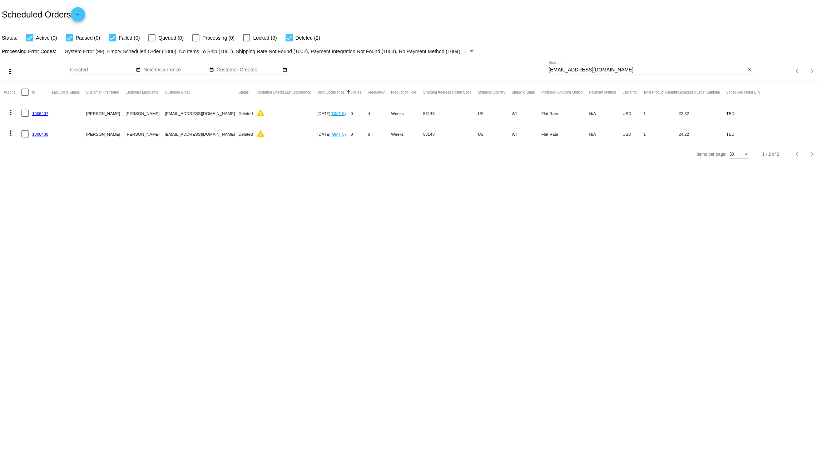  I want to click on button: Change sorting for Id, so click(34, 92).